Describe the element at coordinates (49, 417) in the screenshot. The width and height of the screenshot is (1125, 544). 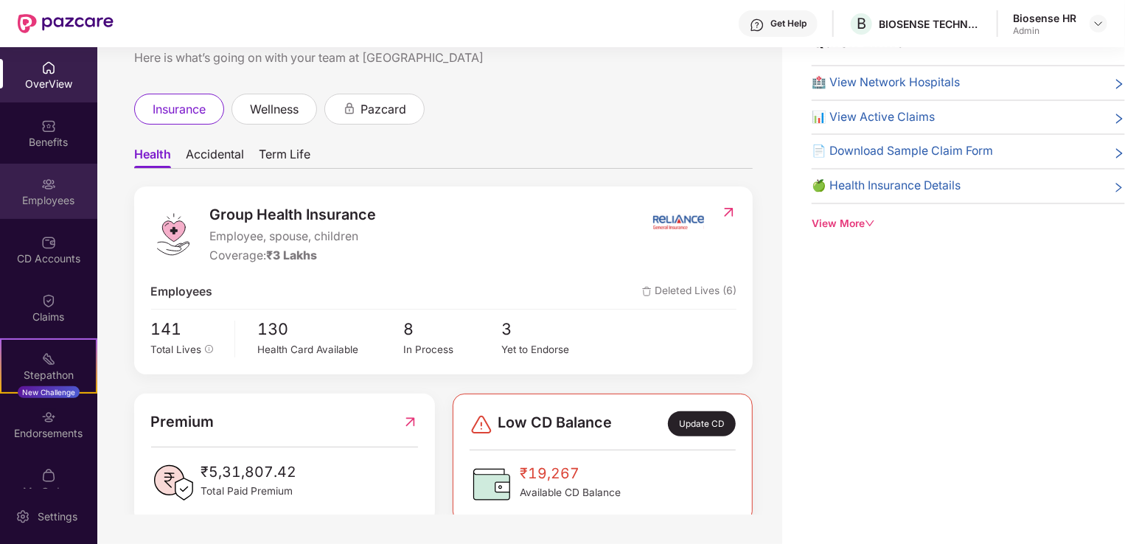
I see `img: svg+xml;base64,PHN2ZyBpZD0iRW5kb3JzZW1lbnRzIiB4bWxucz0iaHR0cDovL3d3dy53My5vcmcvMjAwMC9zdmciIHdpZH...` at that location.